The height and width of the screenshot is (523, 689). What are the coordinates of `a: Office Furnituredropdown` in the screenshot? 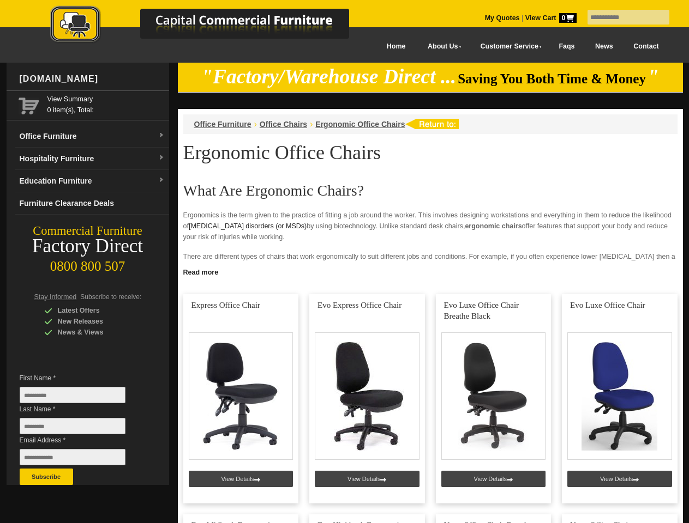 It's located at (92, 136).